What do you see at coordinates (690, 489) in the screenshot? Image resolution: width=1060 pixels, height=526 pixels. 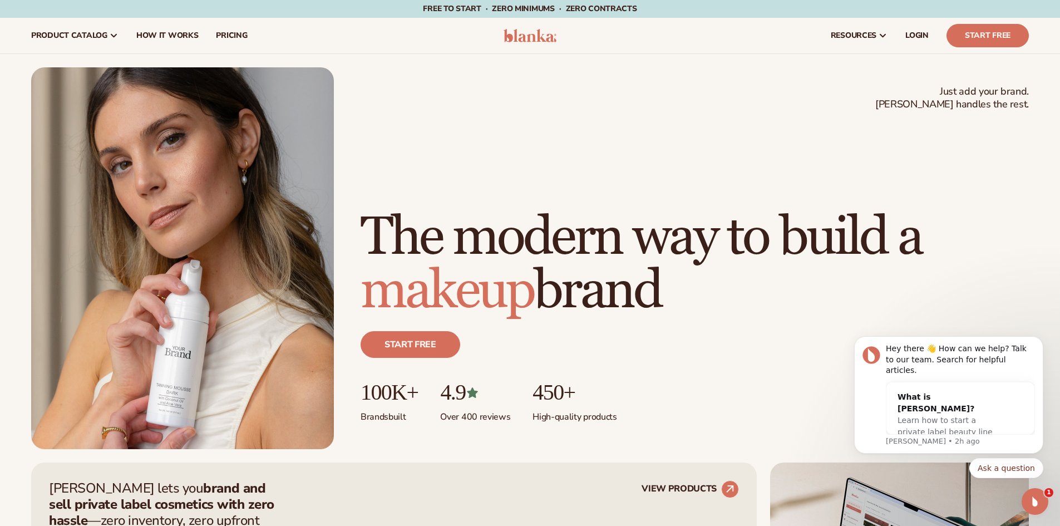 I see `a: VIEW PRODUCTS` at bounding box center [690, 489].